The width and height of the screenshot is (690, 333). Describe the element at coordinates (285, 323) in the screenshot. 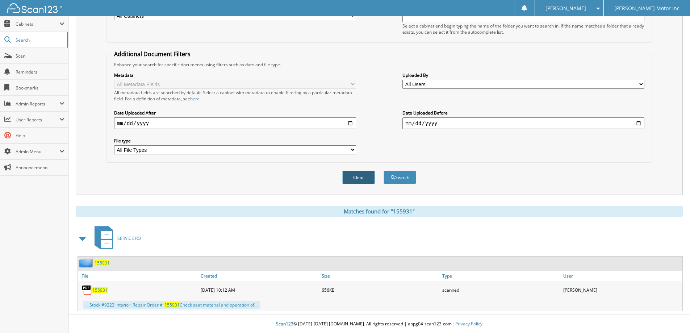

I see `span: Scan123` at that location.